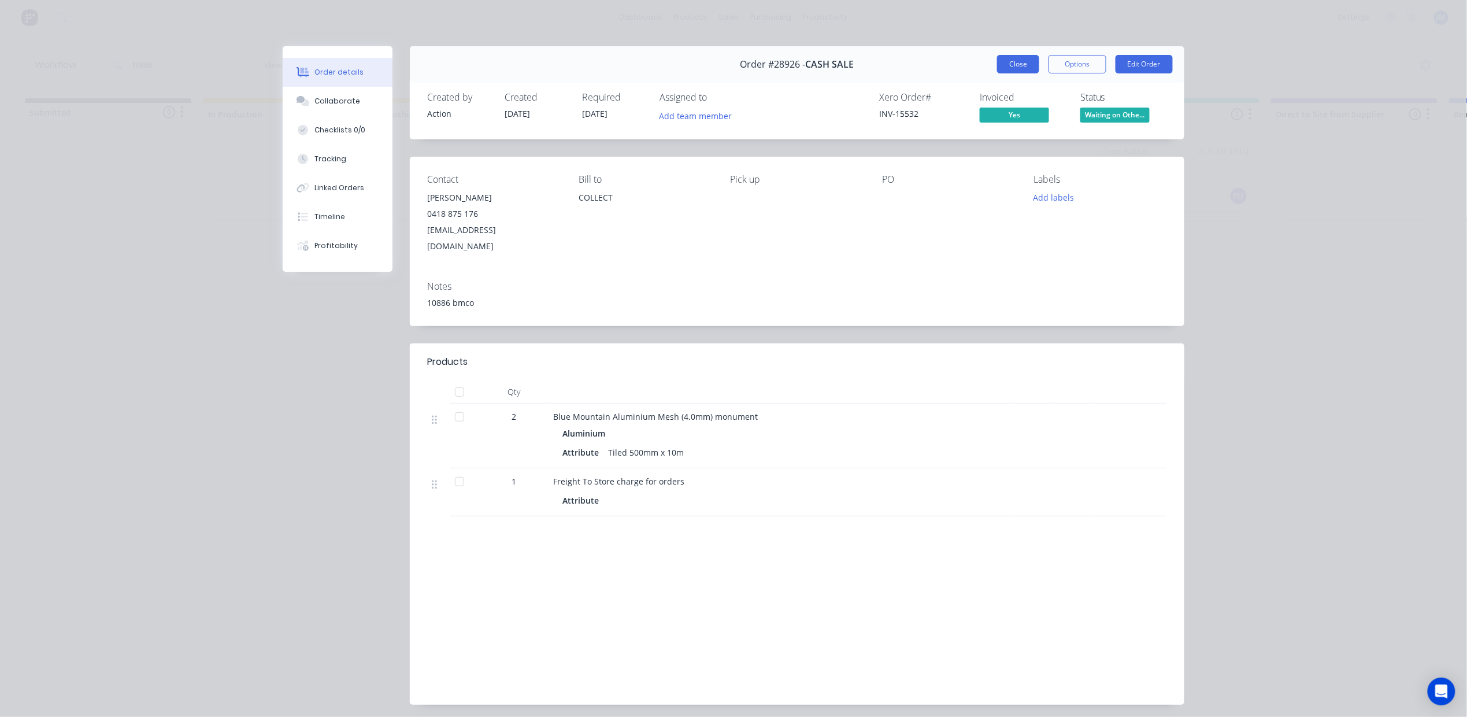 This screenshot has height=717, width=1467. I want to click on button: Collaborate, so click(338, 101).